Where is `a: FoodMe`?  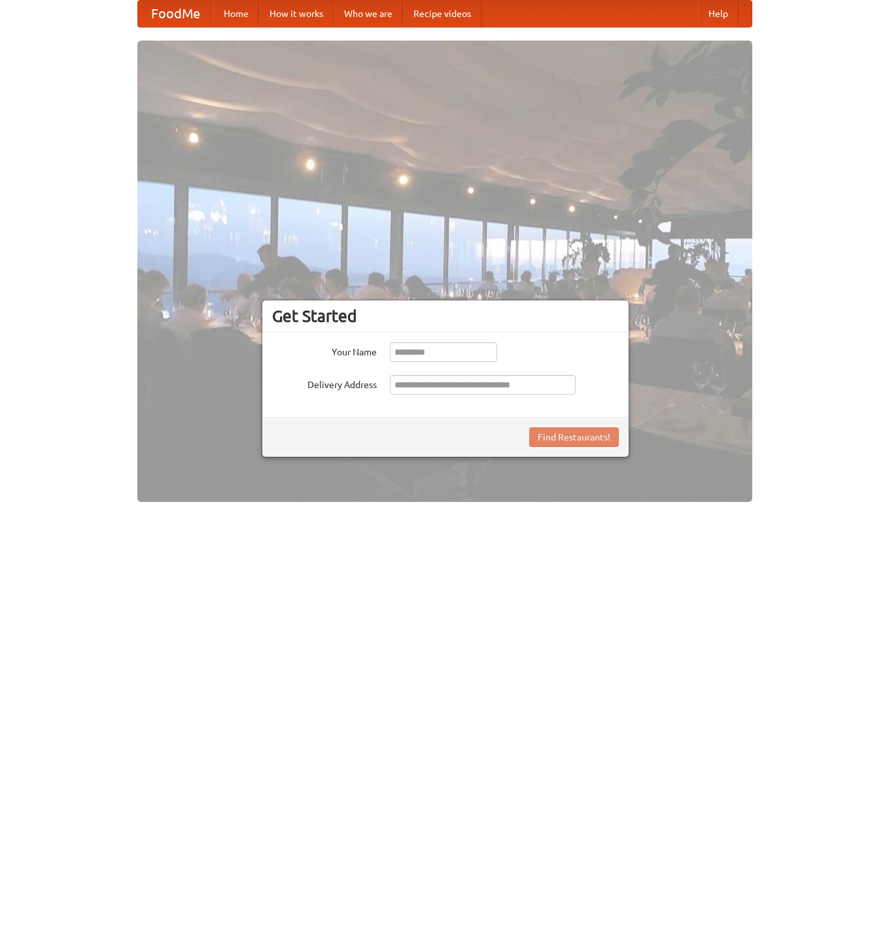 a: FoodMe is located at coordinates (175, 14).